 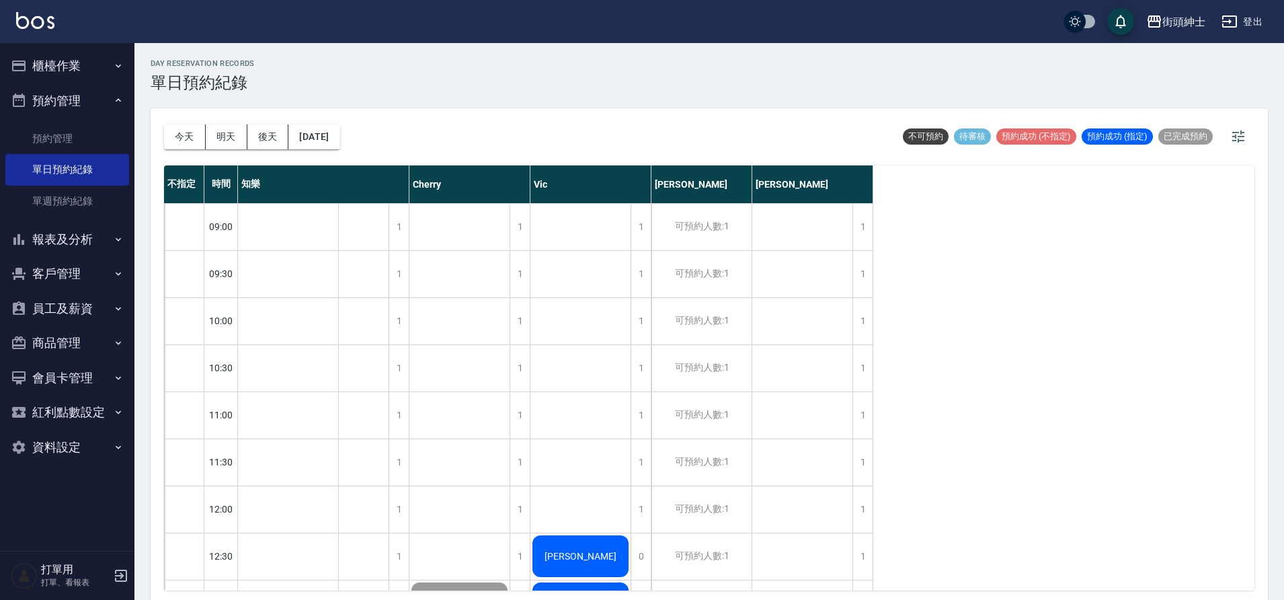 I want to click on button: 明天, so click(x=227, y=136).